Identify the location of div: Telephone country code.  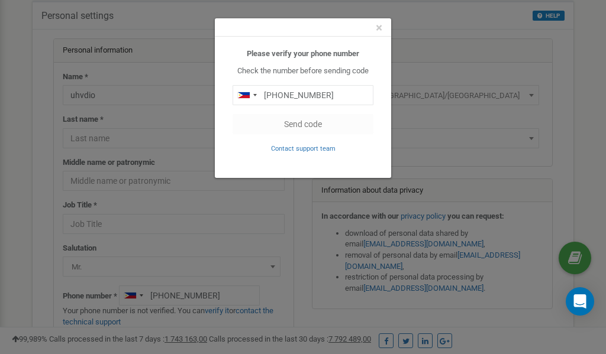
(247, 95).